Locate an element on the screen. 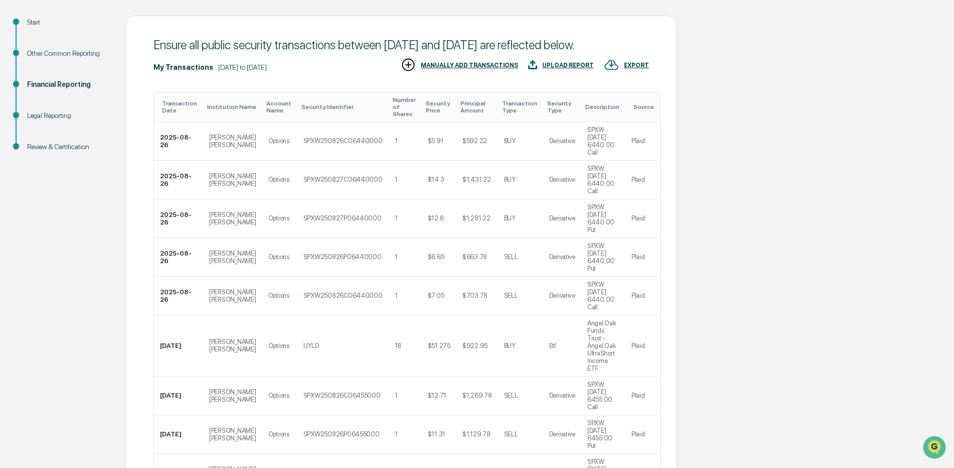  div: UPLOAD REPORT is located at coordinates (568, 65).